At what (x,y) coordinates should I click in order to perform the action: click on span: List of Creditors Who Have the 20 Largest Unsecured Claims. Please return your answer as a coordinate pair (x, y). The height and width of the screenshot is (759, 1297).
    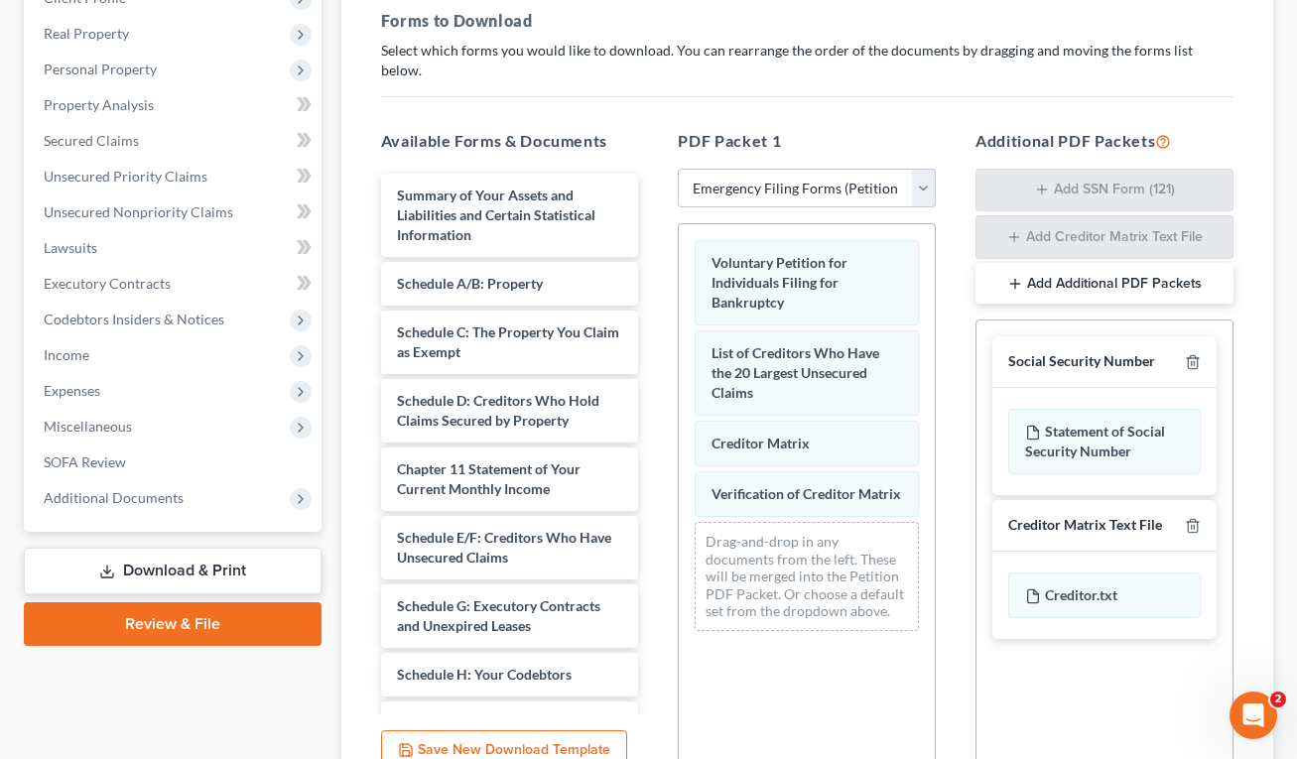
    Looking at the image, I should click on (795, 372).